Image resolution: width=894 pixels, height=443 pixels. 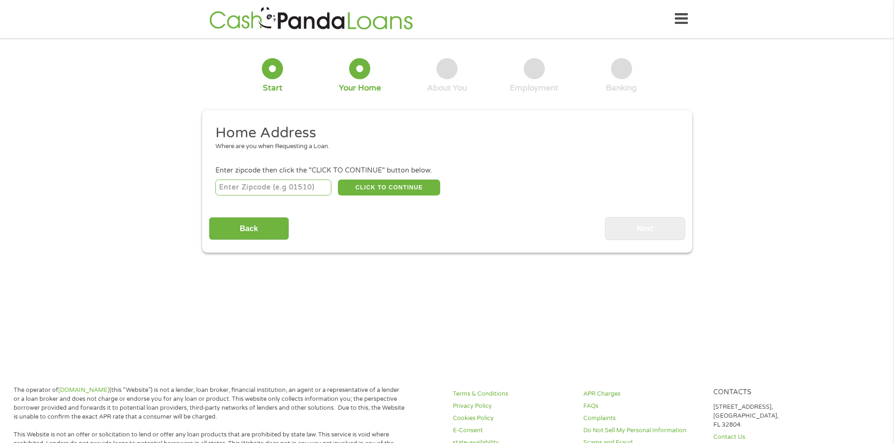 What do you see at coordinates (443, 133) in the screenshot?
I see `h2: Home Address` at bounding box center [443, 133].